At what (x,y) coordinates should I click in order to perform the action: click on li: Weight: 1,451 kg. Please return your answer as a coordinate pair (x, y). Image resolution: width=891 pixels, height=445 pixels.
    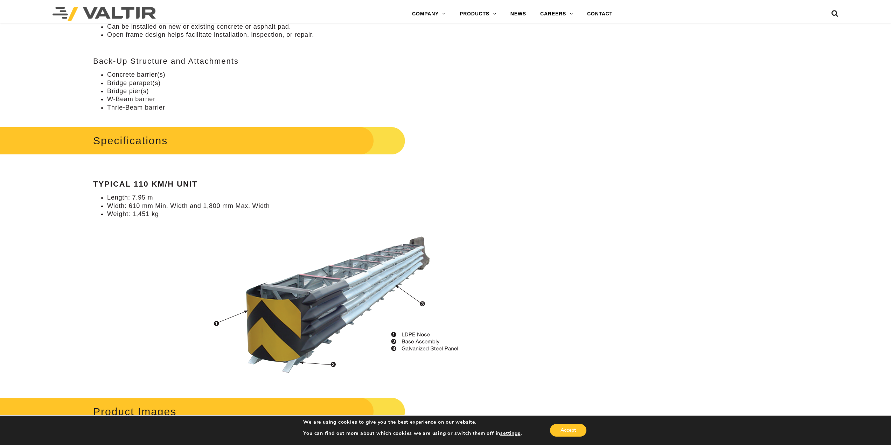
    Looking at the image, I should click on (341, 214).